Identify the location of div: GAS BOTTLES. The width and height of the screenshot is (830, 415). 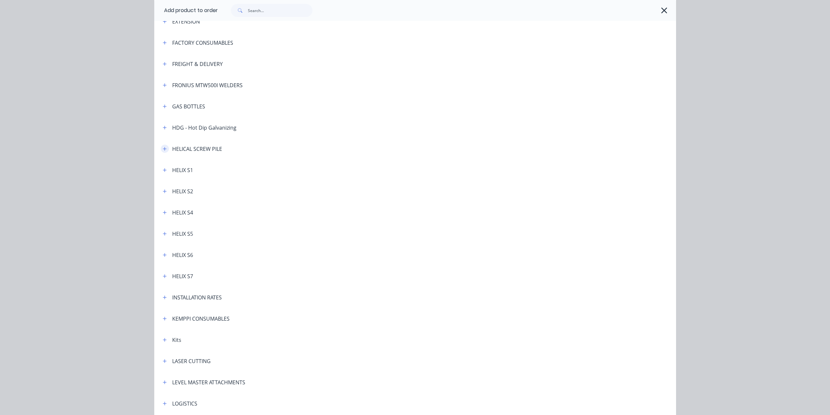
(189, 106).